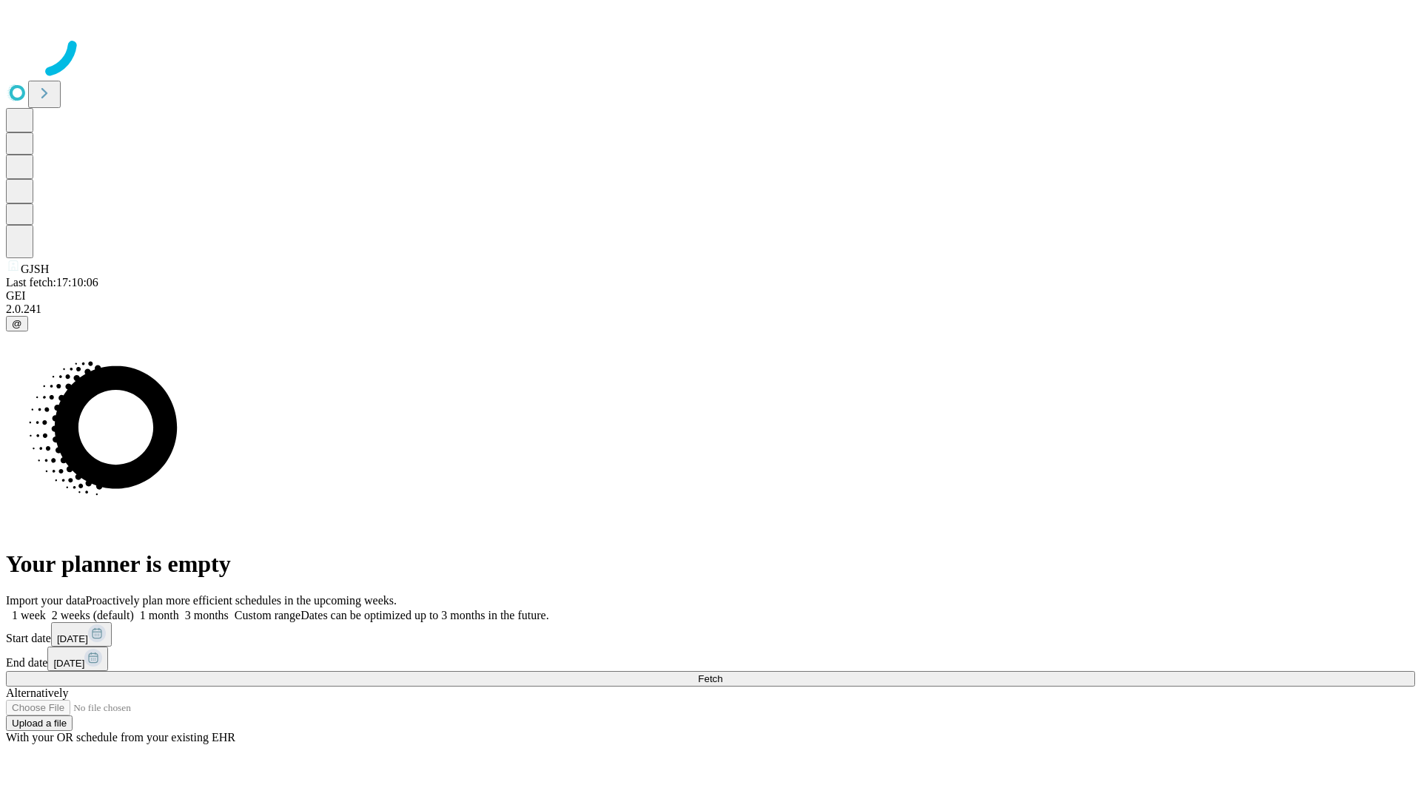 Image resolution: width=1421 pixels, height=799 pixels. What do you see at coordinates (710, 296) in the screenshot?
I see `div: GEI` at bounding box center [710, 296].